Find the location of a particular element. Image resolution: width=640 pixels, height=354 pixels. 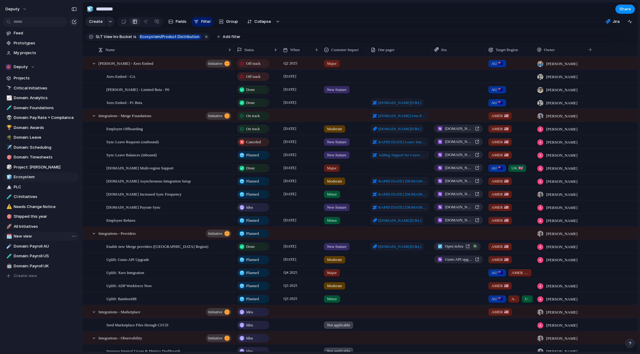

a: 🔭Critical Initiatives is located at coordinates (41, 88).